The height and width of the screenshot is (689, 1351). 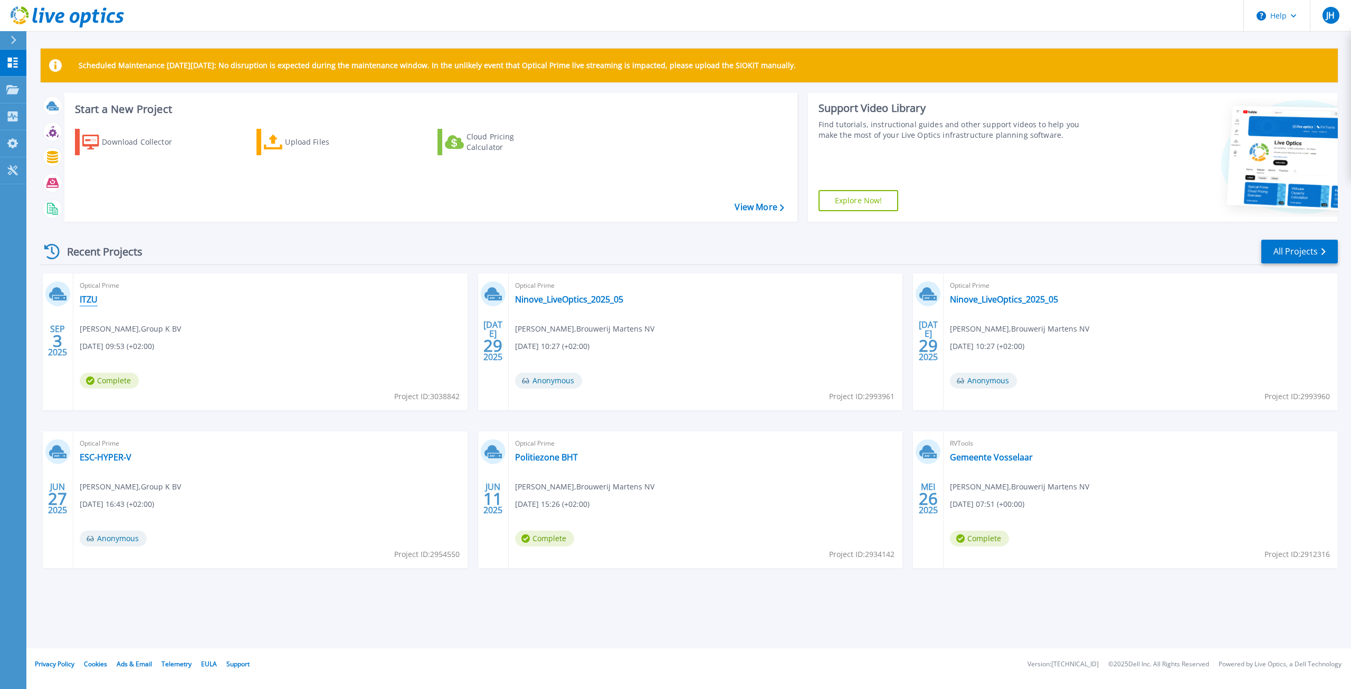 What do you see at coordinates (955, 108) in the screenshot?
I see `div: Support Video Library` at bounding box center [955, 108].